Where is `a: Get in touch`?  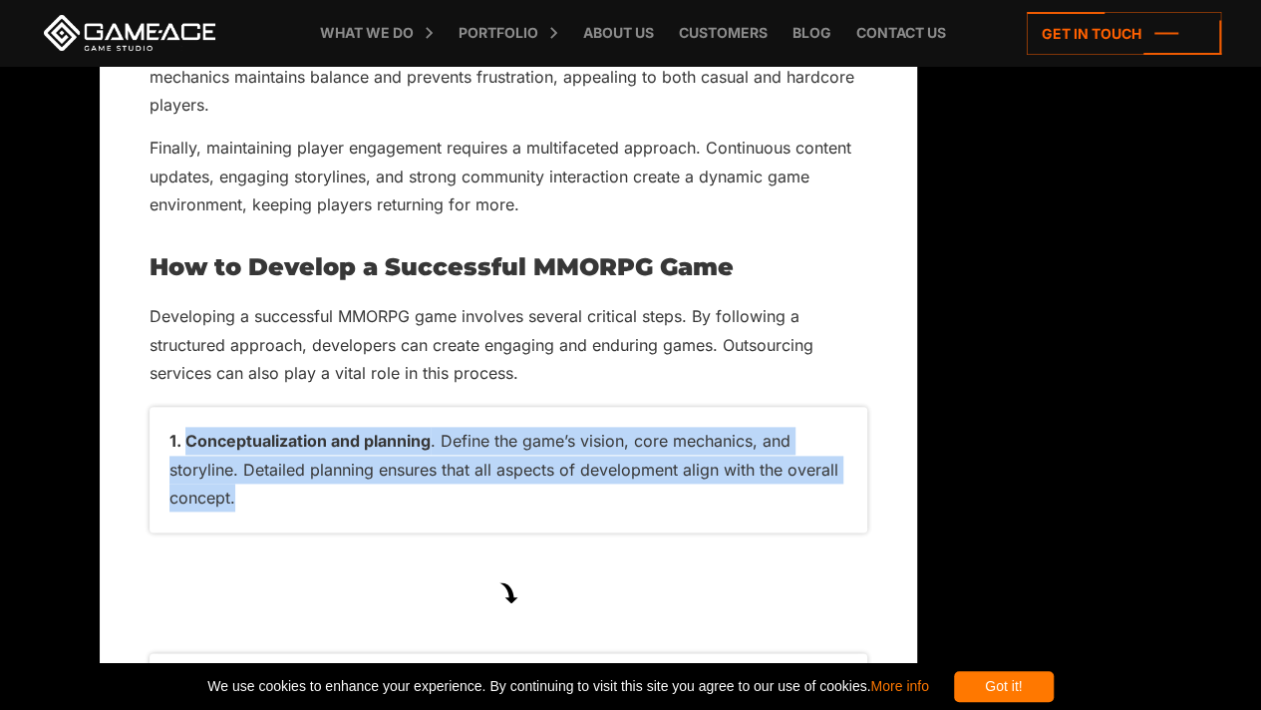 a: Get in touch is located at coordinates (1124, 33).